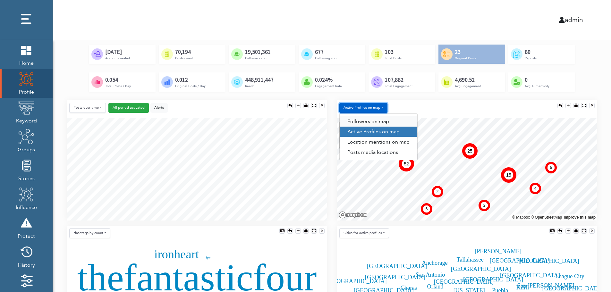 This screenshot has width=611, height=292. Describe the element at coordinates (579, 217) in the screenshot. I see `a: Map feedback` at that location.